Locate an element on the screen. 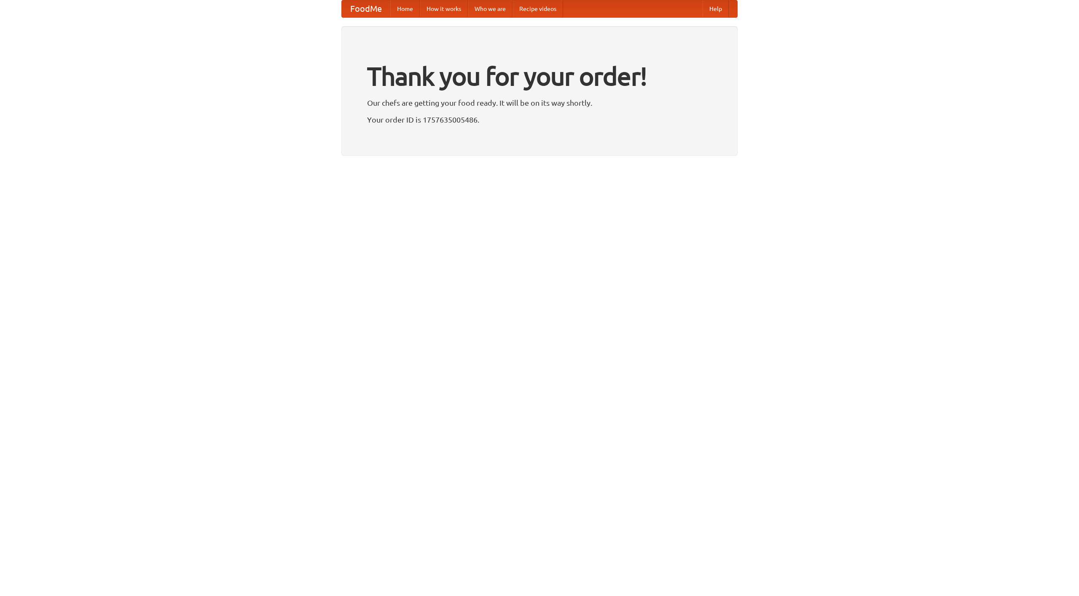 Image resolution: width=1079 pixels, height=596 pixels. p: Our chefs are getting your food ready. It will be on its way shortly. is located at coordinates (539, 103).